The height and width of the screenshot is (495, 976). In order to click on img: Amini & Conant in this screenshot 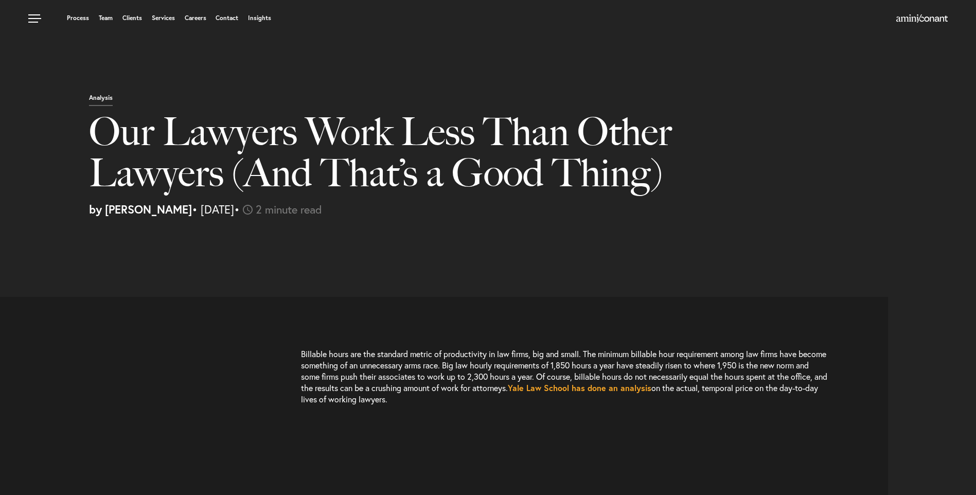, I will do `click(922, 19)`.